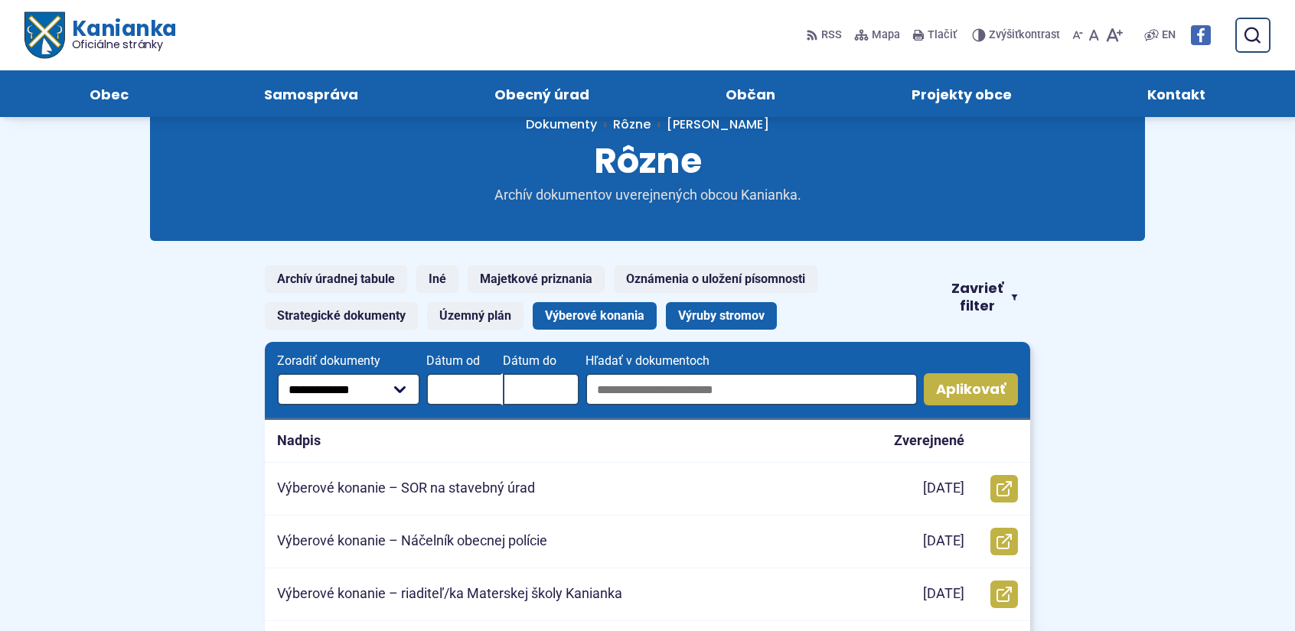 This screenshot has width=1295, height=631. I want to click on a: Občan, so click(750, 93).